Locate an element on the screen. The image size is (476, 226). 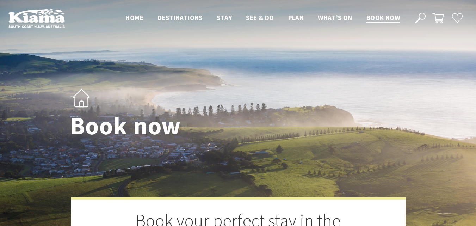
h1: Book now is located at coordinates (169, 126).